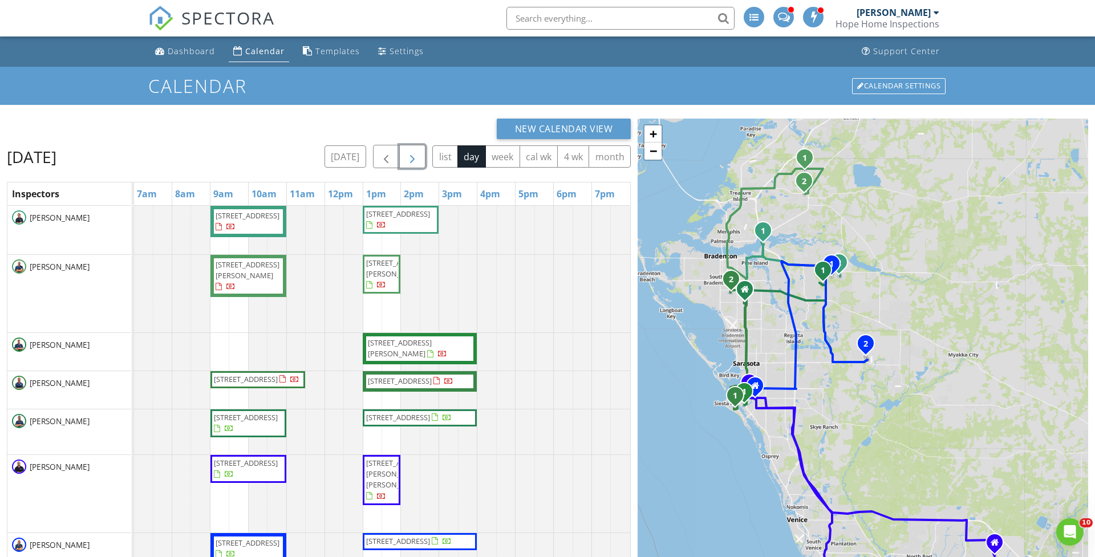  Describe the element at coordinates (653, 151) in the screenshot. I see `a: Zoom out` at that location.